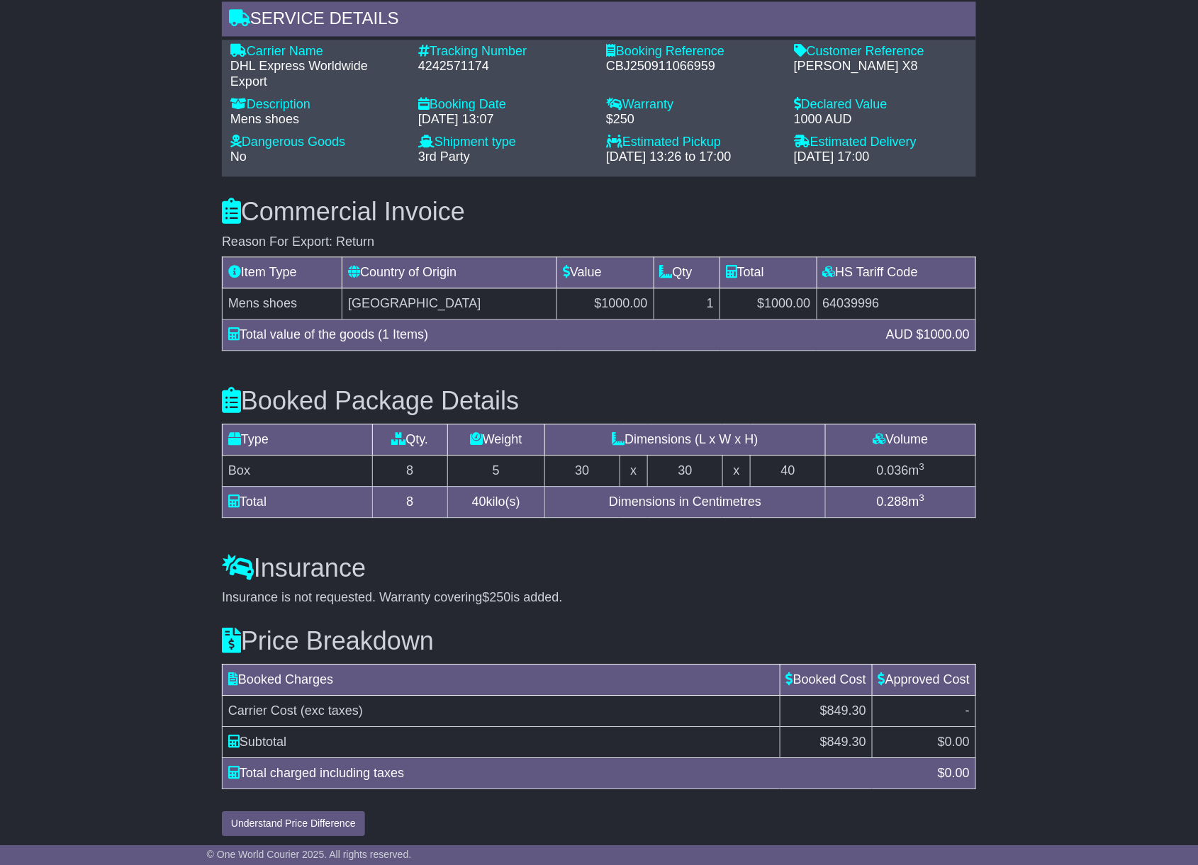  Describe the element at coordinates (901, 439) in the screenshot. I see `td: Volume` at that location.